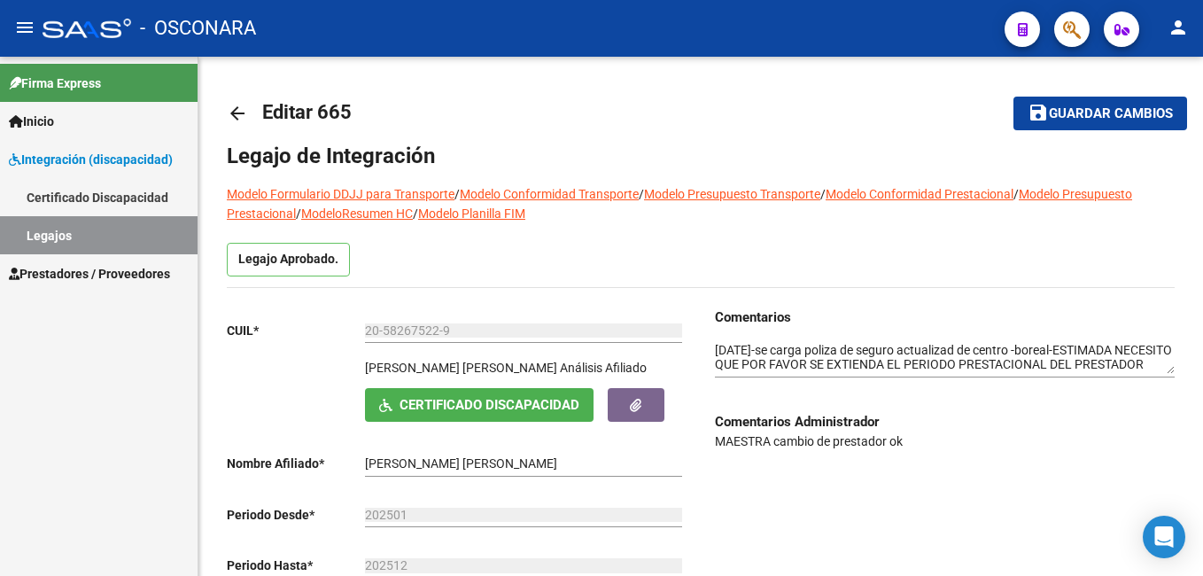 The height and width of the screenshot is (576, 1203). I want to click on h3: Comentarios Administrador, so click(944, 422).